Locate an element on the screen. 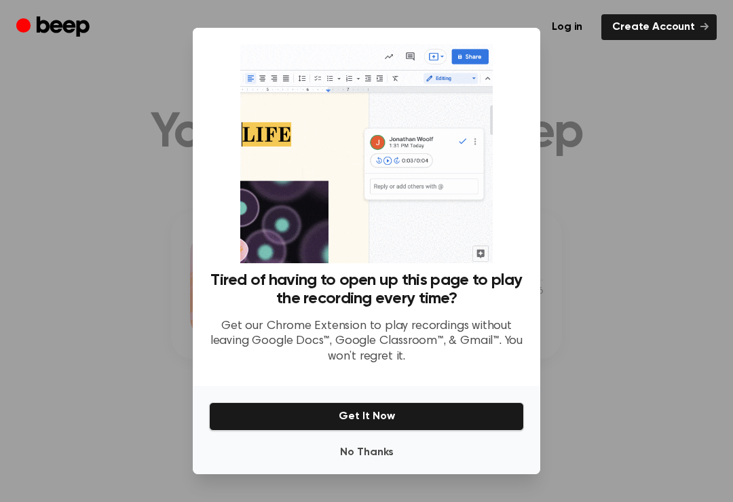 The height and width of the screenshot is (502, 733). button: No Thanks is located at coordinates (367, 453).